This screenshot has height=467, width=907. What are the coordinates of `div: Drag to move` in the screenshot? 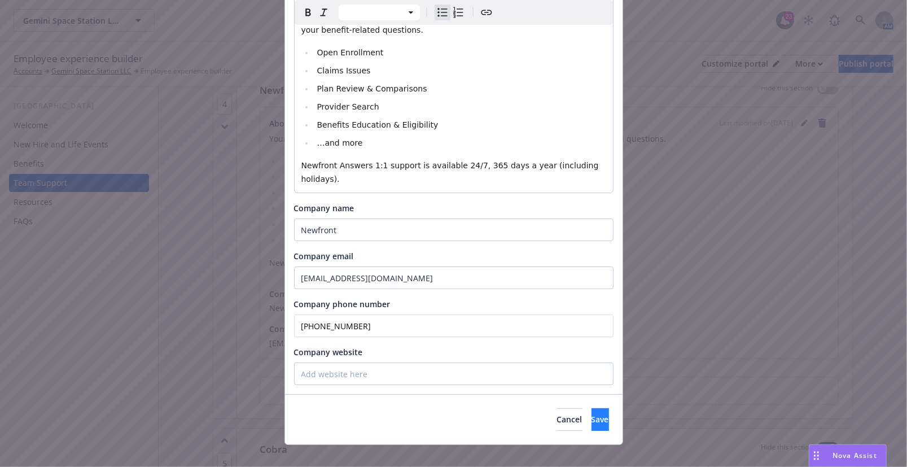 It's located at (816, 455).